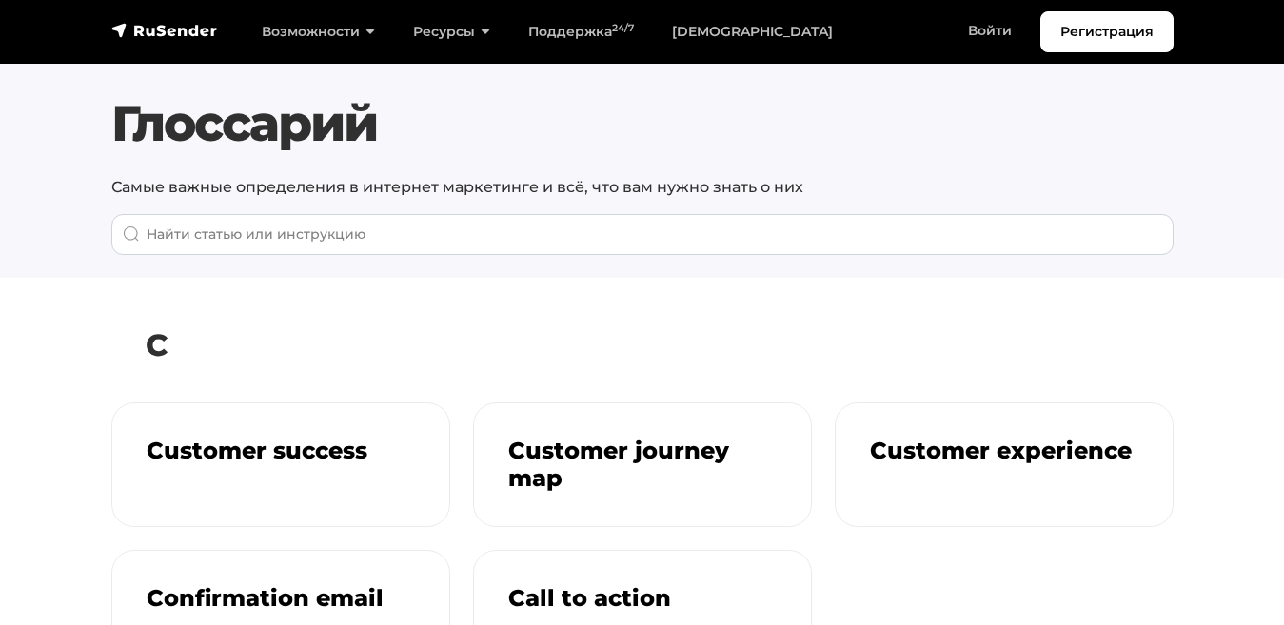 Image resolution: width=1284 pixels, height=625 pixels. I want to click on a: Customer journey map, so click(643, 466).